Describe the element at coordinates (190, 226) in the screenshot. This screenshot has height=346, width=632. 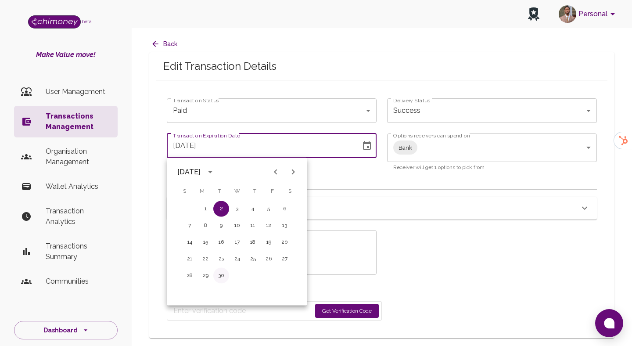
I see `button: 7` at that location.